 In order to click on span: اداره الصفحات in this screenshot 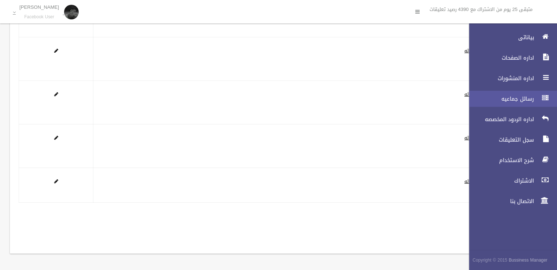, I will do `click(499, 58)`.